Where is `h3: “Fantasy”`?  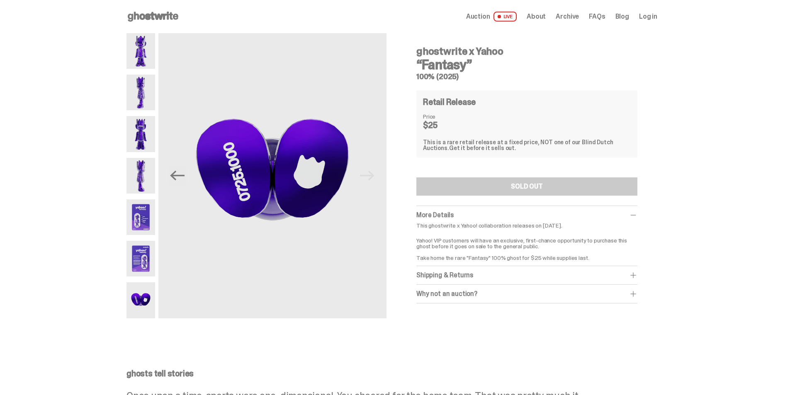
h3: “Fantasy” is located at coordinates (527, 65).